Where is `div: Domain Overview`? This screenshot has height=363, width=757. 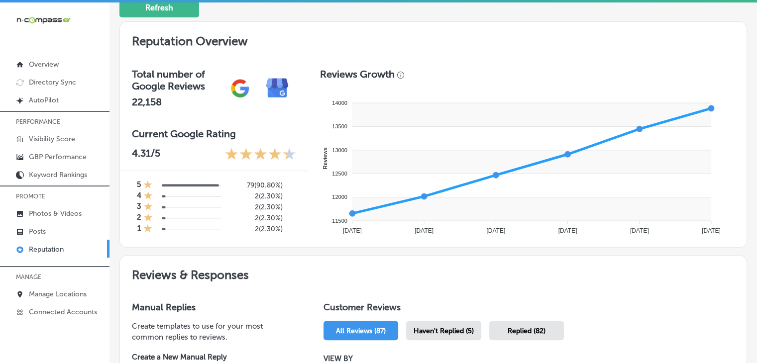 div: Domain Overview is located at coordinates (63, 62).